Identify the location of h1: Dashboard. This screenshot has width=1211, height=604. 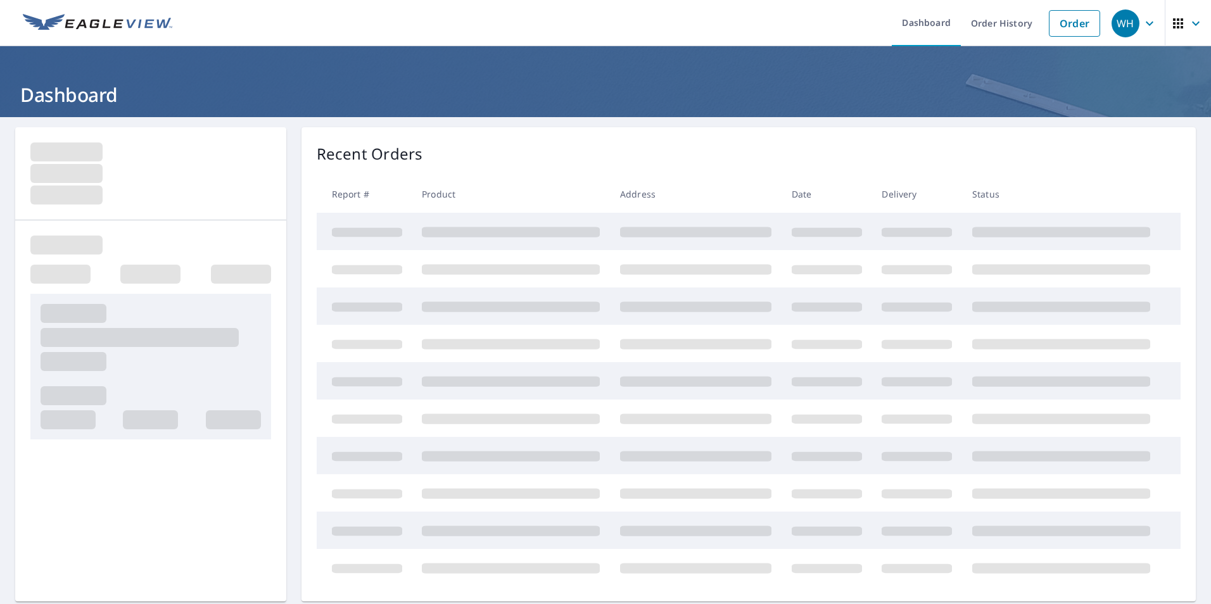
(606, 94).